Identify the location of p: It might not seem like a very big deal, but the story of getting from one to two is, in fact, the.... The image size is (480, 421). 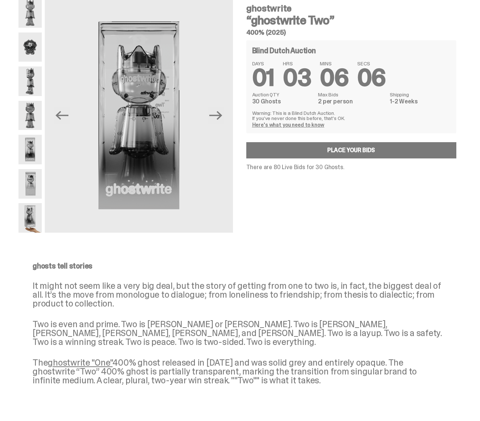
(237, 295).